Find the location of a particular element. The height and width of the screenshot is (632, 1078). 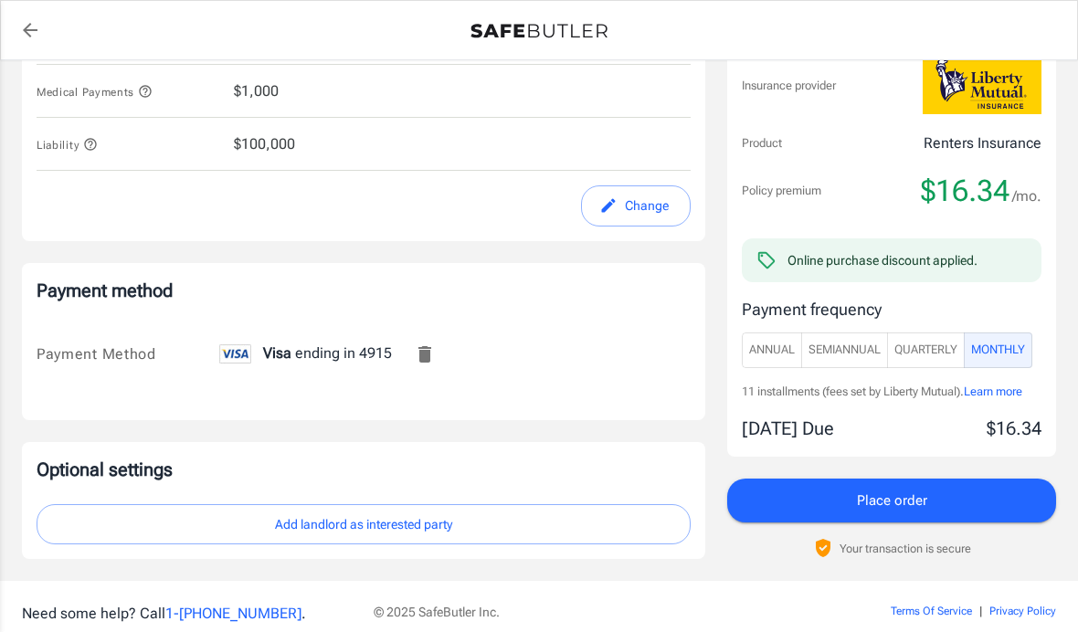

img: visa is located at coordinates (235, 353).